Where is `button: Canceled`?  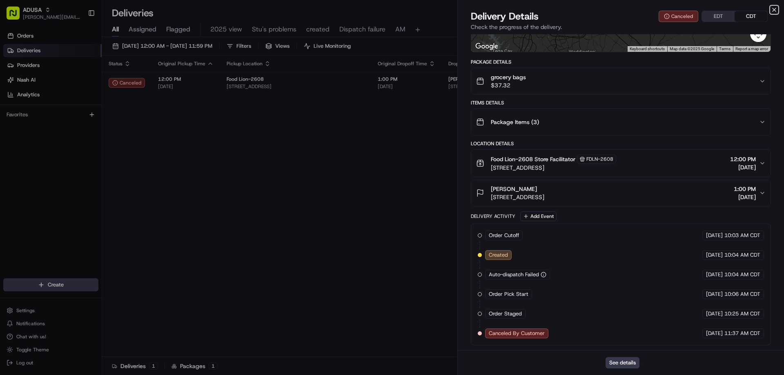
button: Canceled is located at coordinates (679, 16).